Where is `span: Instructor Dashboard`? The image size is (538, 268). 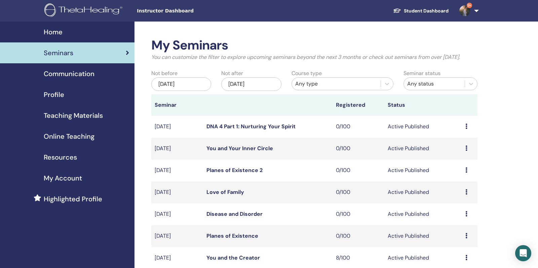
span: Instructor Dashboard is located at coordinates (187, 11).